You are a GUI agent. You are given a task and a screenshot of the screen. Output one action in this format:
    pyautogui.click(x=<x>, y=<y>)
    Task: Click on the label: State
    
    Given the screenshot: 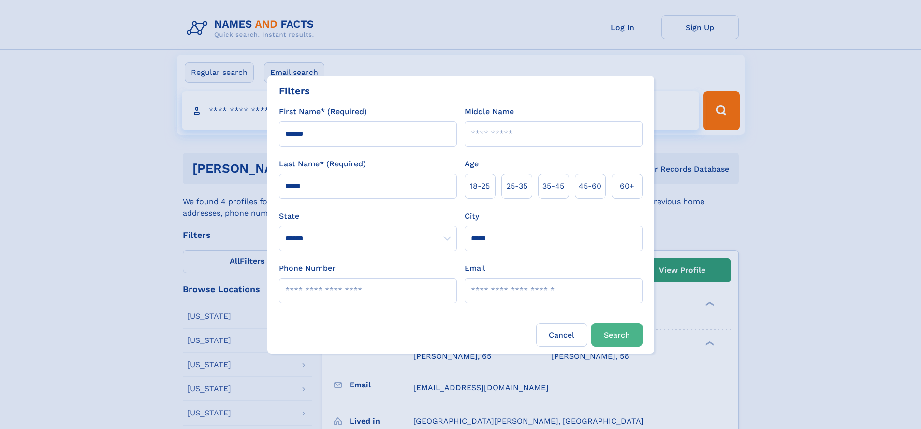 What is the action you would take?
    pyautogui.click(x=368, y=216)
    